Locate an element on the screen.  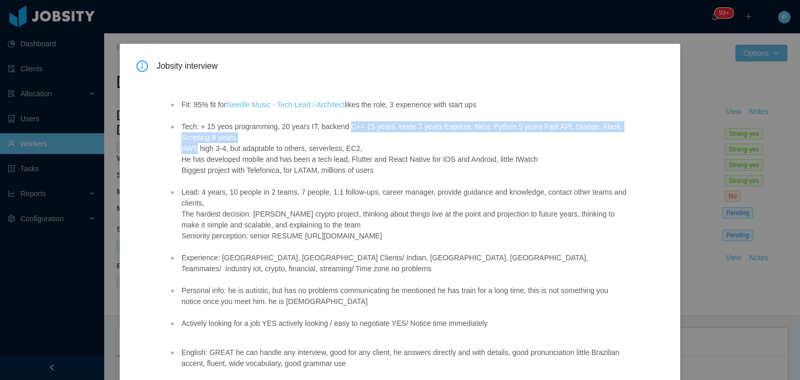
li: Tech: + 15 yeos programming, 20 years IT, backend C++ 15 years, Node 7 years Express, Nest, Pytho... is located at coordinates (404, 149).